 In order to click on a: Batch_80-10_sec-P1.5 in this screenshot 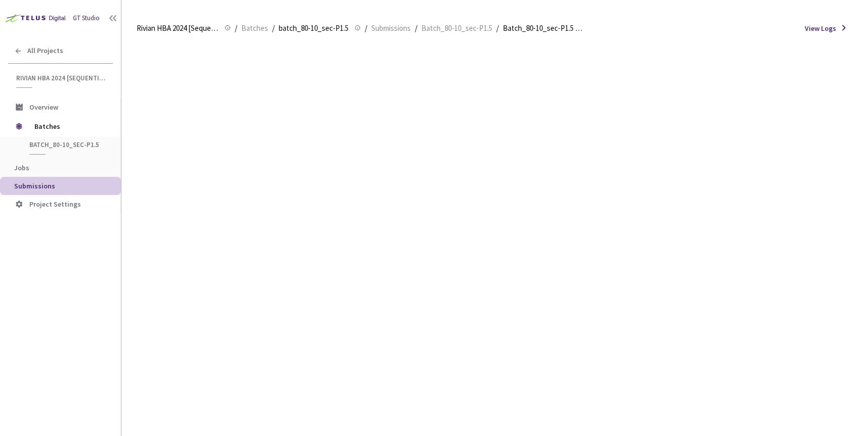, I will do `click(457, 28)`.